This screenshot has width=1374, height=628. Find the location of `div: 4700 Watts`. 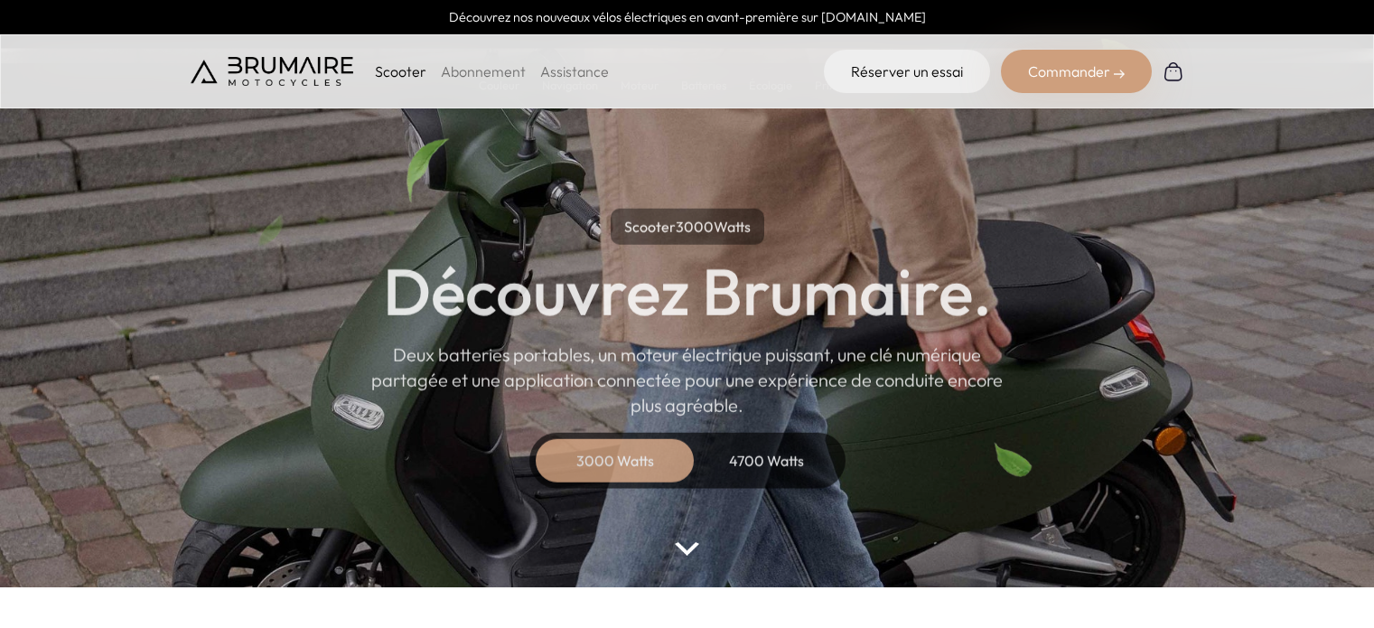

div: 4700 Watts is located at coordinates (767, 461).